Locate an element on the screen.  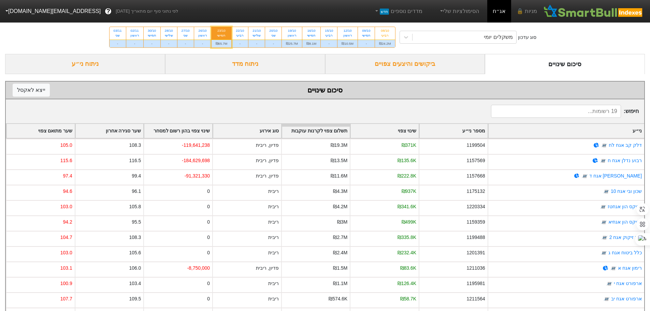
div: ₪4.2M is located at coordinates (340, 207).